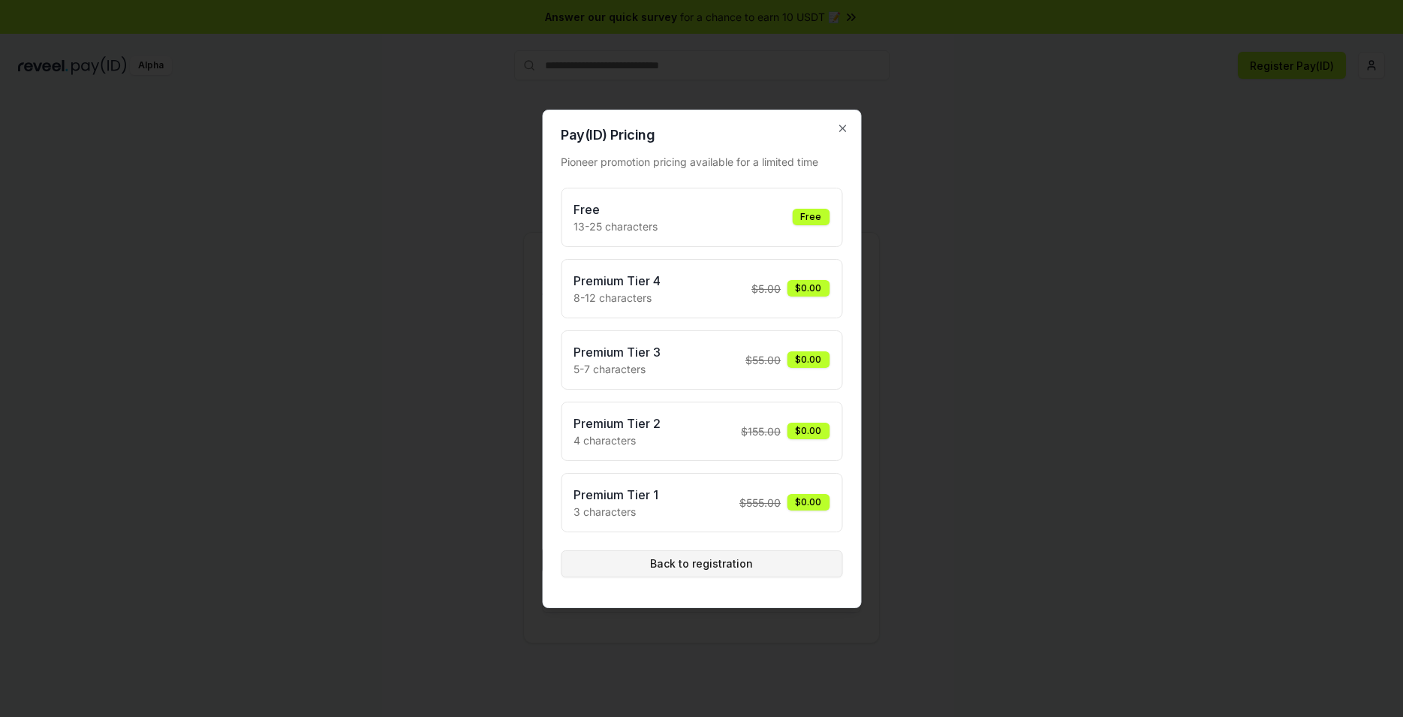 The height and width of the screenshot is (717, 1403). What do you see at coordinates (615, 511) in the screenshot?
I see `p: 3 characters` at bounding box center [615, 511].